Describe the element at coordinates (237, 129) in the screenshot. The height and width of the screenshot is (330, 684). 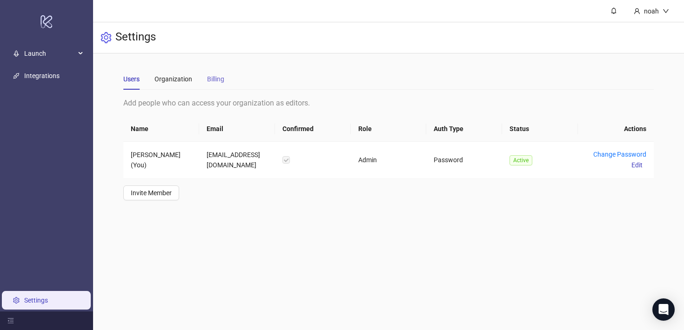
I see `th: Email` at that location.